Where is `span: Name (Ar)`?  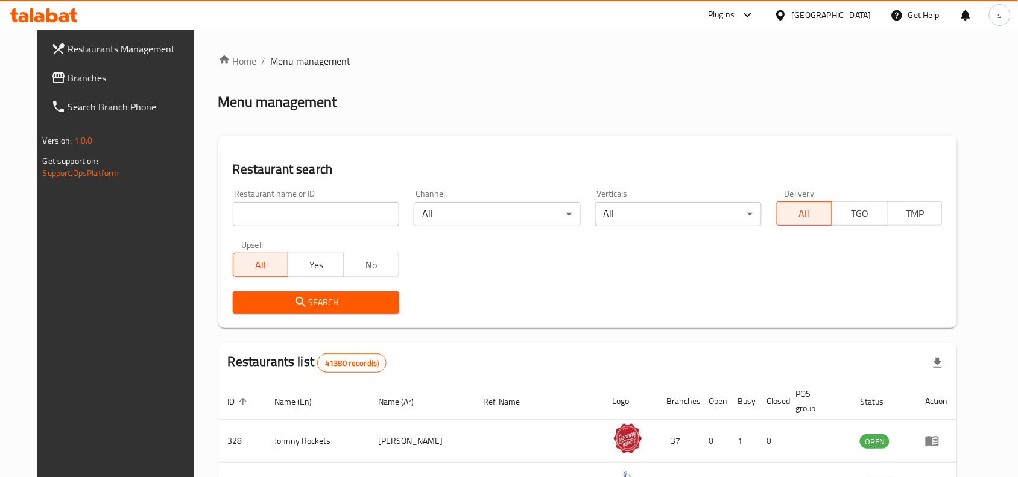 span: Name (Ar) is located at coordinates (404, 402).